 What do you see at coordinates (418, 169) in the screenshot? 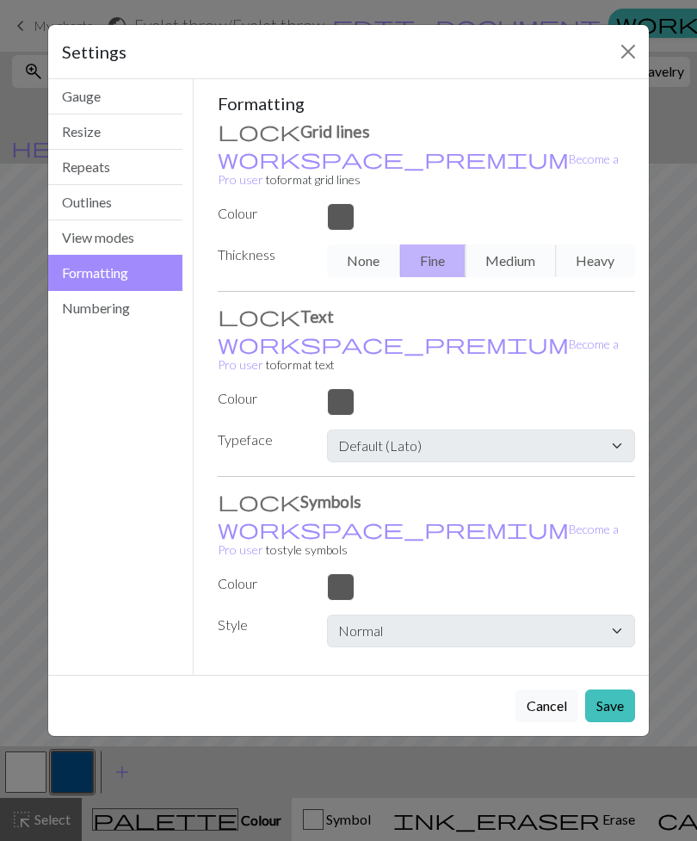
I see `small: to format grid lines` at bounding box center [418, 169].